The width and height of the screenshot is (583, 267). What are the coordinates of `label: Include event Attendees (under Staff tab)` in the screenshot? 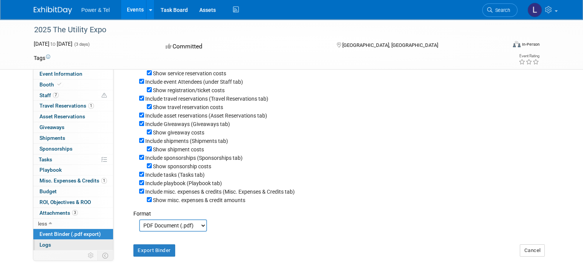 It's located at (194, 82).